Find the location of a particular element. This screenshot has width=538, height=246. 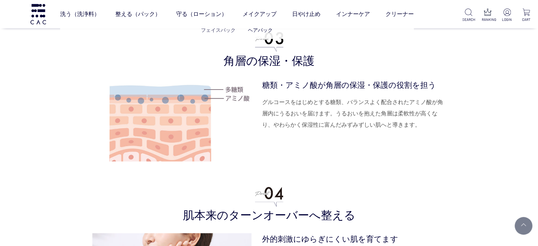

a: クリーナー is located at coordinates (400, 14).